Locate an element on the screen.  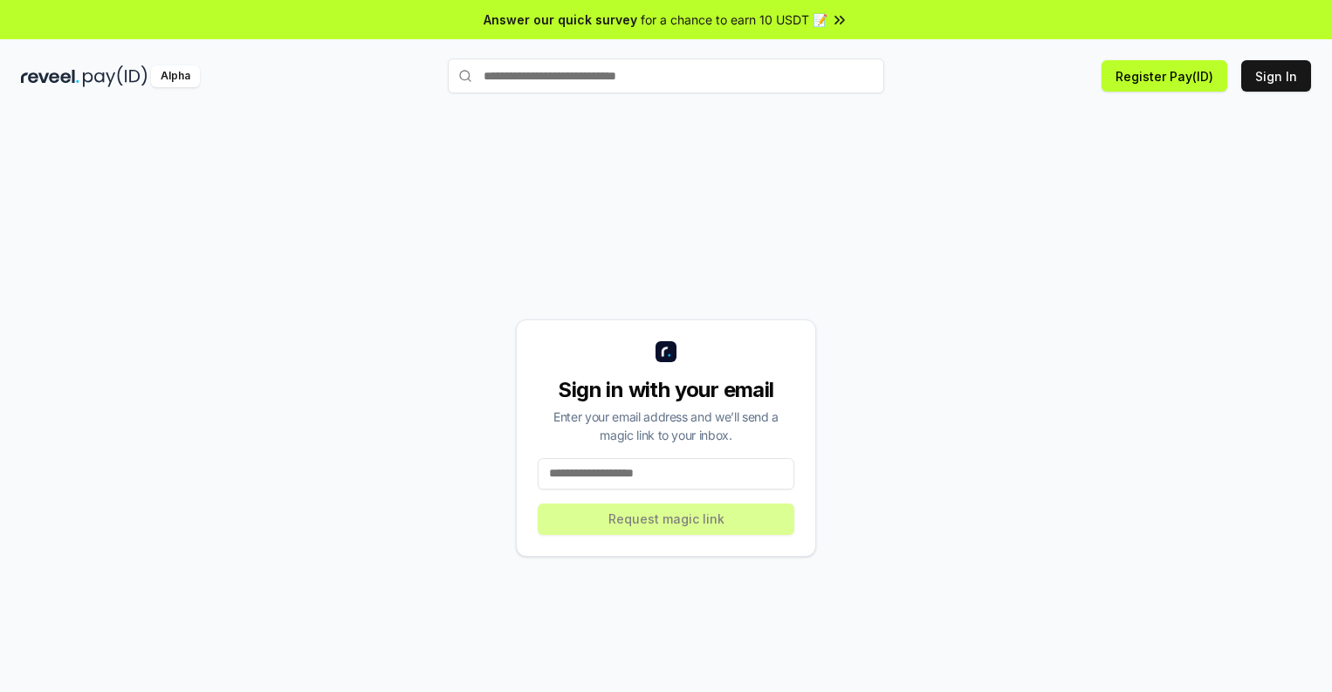
span: Answer our quick survey is located at coordinates (560, 19).